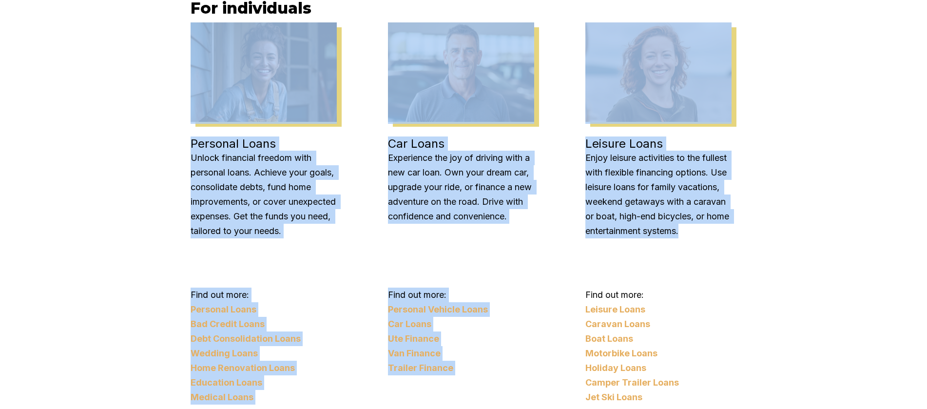 The height and width of the screenshot is (409, 927). Describe the element at coordinates (264, 72) in the screenshot. I see `img: Personal Loans` at that location.